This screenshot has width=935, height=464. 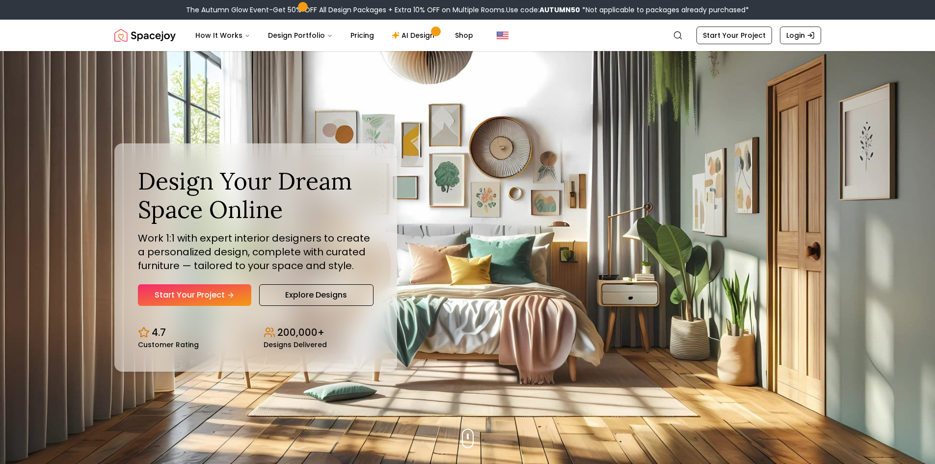 What do you see at coordinates (295, 345) in the screenshot?
I see `small: Designs Delivered` at bounding box center [295, 345].